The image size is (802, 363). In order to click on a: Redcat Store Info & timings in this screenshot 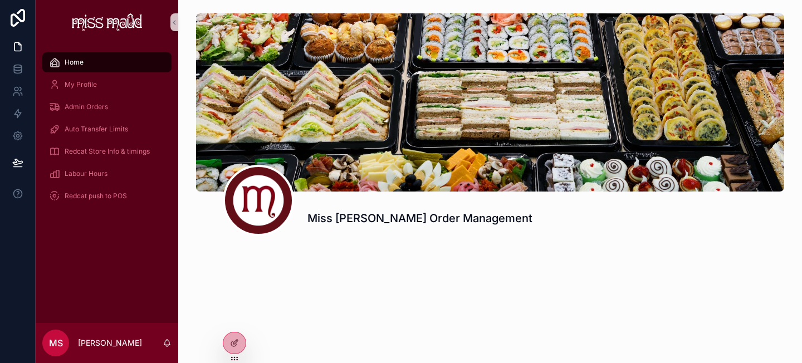, I will do `click(107, 151)`.